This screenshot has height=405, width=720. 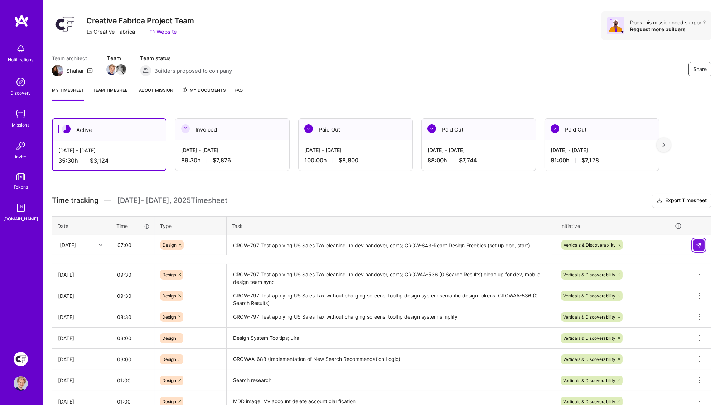 I want to click on div: Active, so click(x=109, y=130).